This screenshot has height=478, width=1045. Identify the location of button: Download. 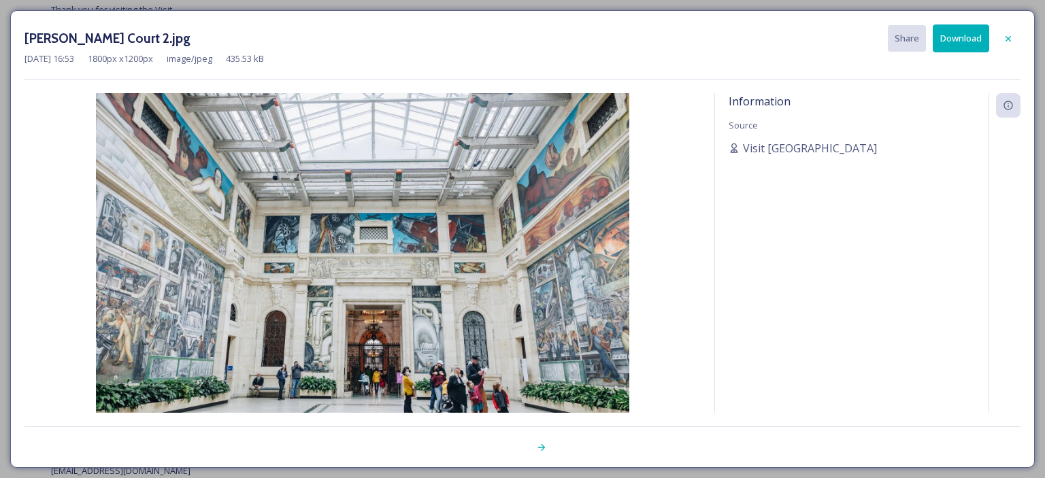
(961, 38).